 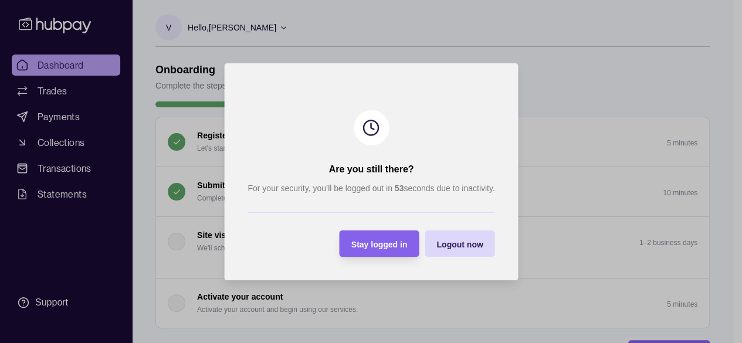 What do you see at coordinates (459, 244) in the screenshot?
I see `span: Logout now` at bounding box center [459, 244].